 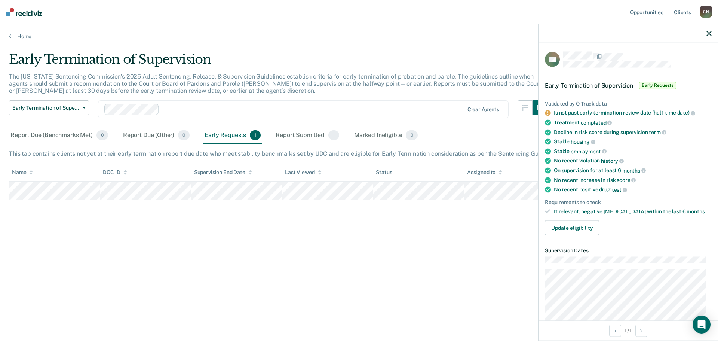 I want to click on div: Marked Ineligible, so click(x=386, y=135).